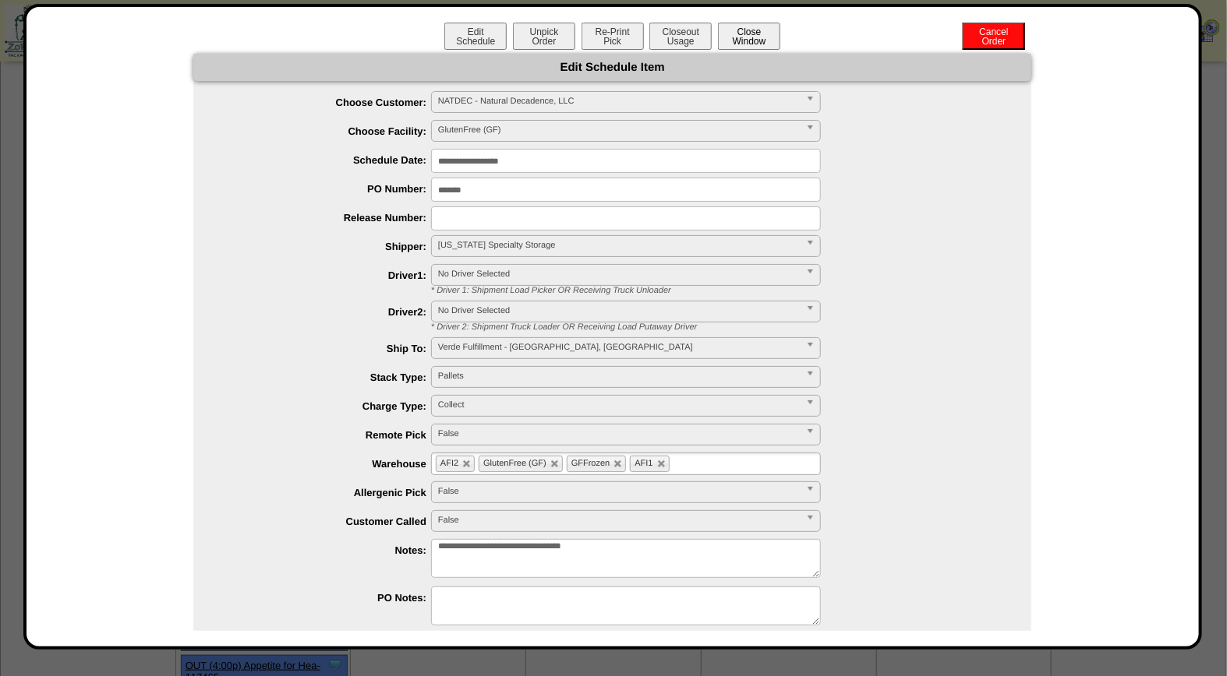  What do you see at coordinates (749, 41) in the screenshot?
I see `a: CloseWindow` at bounding box center [749, 41].